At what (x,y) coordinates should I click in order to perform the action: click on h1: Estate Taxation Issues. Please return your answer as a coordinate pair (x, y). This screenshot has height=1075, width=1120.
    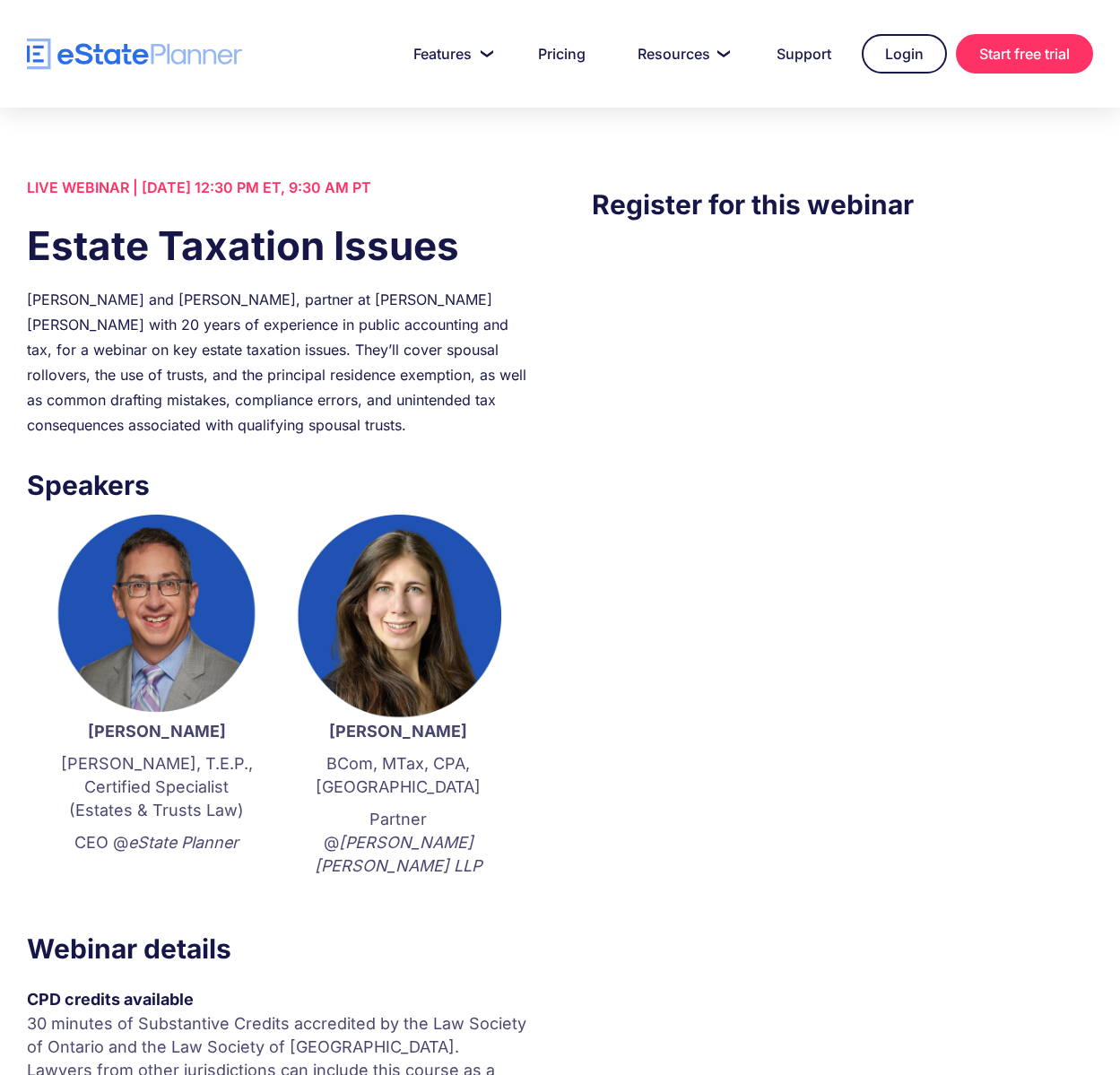
    Looking at the image, I should click on (277, 245).